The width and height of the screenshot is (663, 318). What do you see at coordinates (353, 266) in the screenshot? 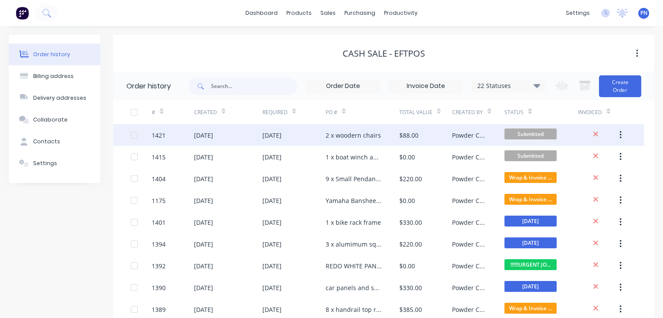
I see `div: REDO WHITE PANELS` at bounding box center [353, 266].